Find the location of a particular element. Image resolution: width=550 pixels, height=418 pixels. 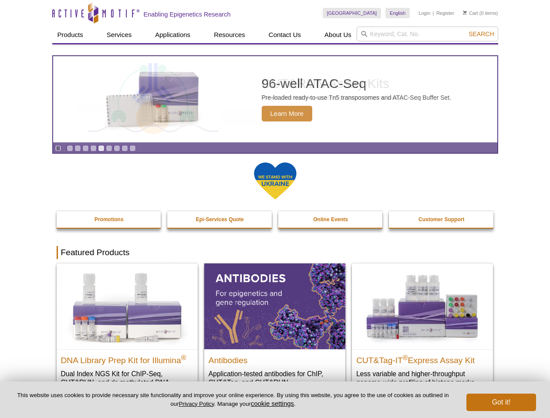

a: Cart is located at coordinates (470, 13).